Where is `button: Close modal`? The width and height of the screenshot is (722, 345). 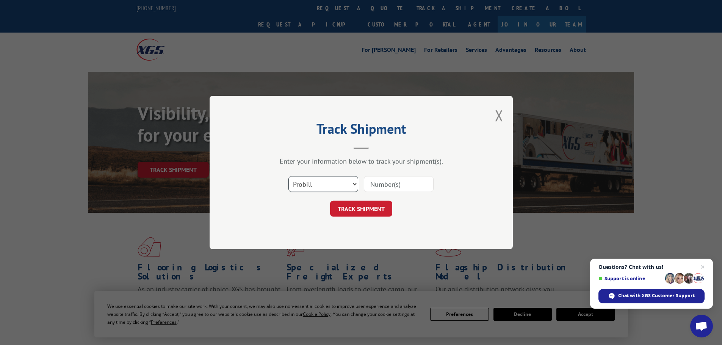
button: Close modal is located at coordinates (499, 115).